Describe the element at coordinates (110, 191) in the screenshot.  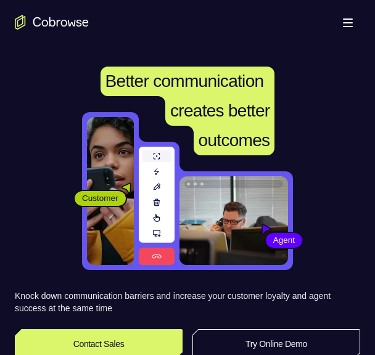
I see `img: A customer holding their phone` at that location.